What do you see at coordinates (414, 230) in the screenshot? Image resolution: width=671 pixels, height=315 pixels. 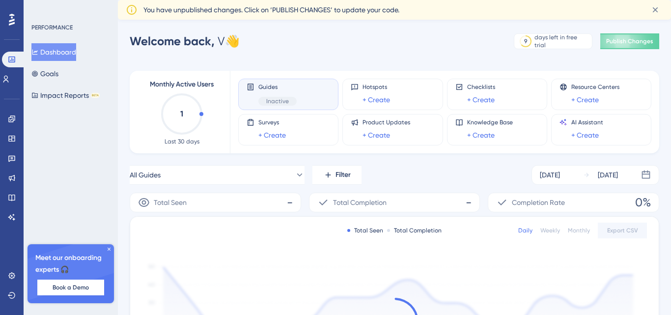 I see `div: Total Completion` at bounding box center [414, 230].